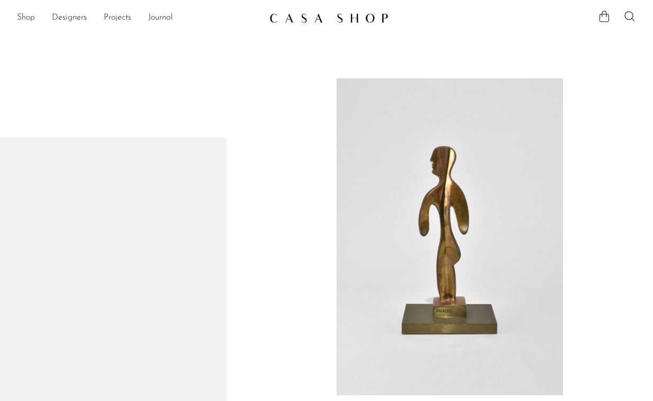 This screenshot has width=653, height=401. I want to click on a: Journal, so click(160, 18).